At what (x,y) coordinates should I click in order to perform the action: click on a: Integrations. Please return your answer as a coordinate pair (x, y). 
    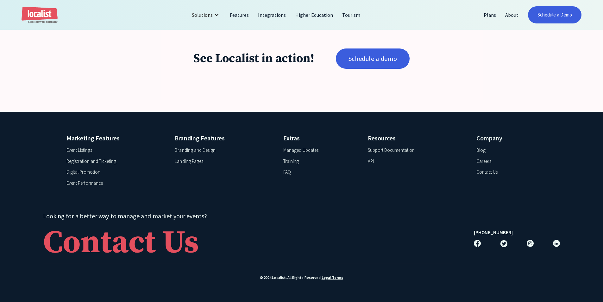
    Looking at the image, I should click on (272, 15).